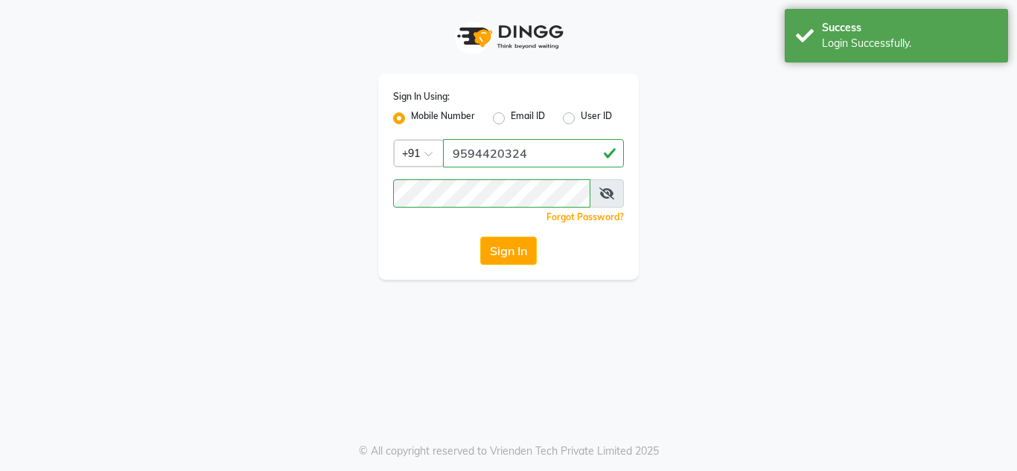 Image resolution: width=1017 pixels, height=471 pixels. I want to click on label: Mobile Number, so click(443, 118).